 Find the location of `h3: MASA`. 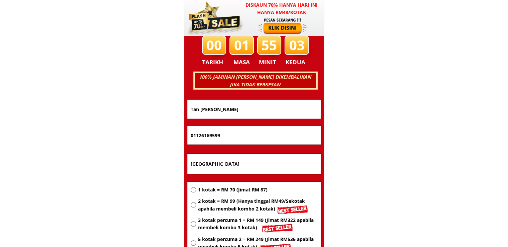

h3: MASA is located at coordinates (242, 62).